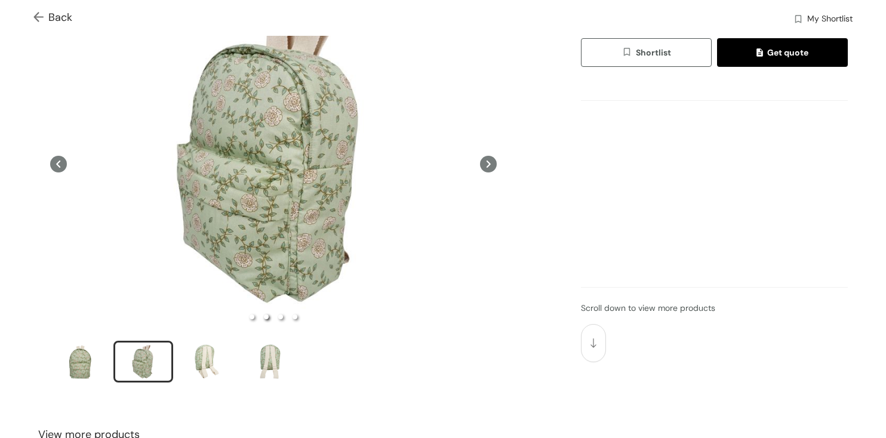 This screenshot has width=886, height=438. I want to click on button: wishlistShortlist, so click(646, 53).